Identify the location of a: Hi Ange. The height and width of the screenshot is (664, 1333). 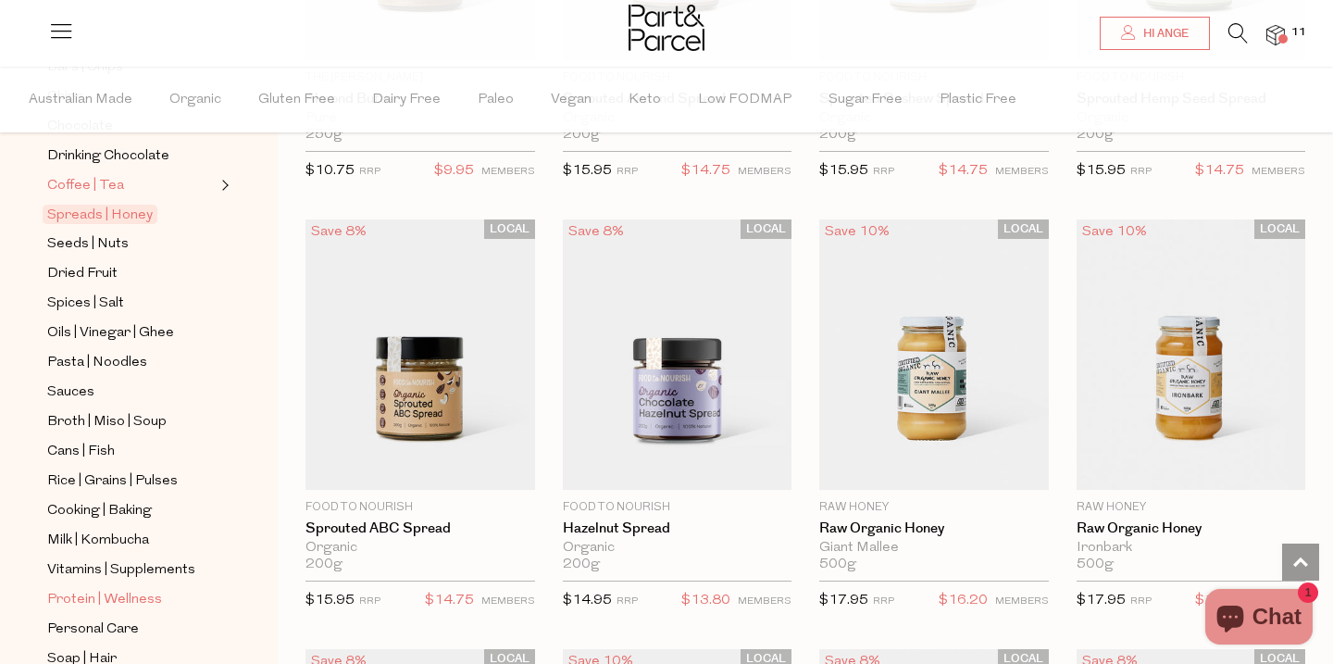
(1154, 33).